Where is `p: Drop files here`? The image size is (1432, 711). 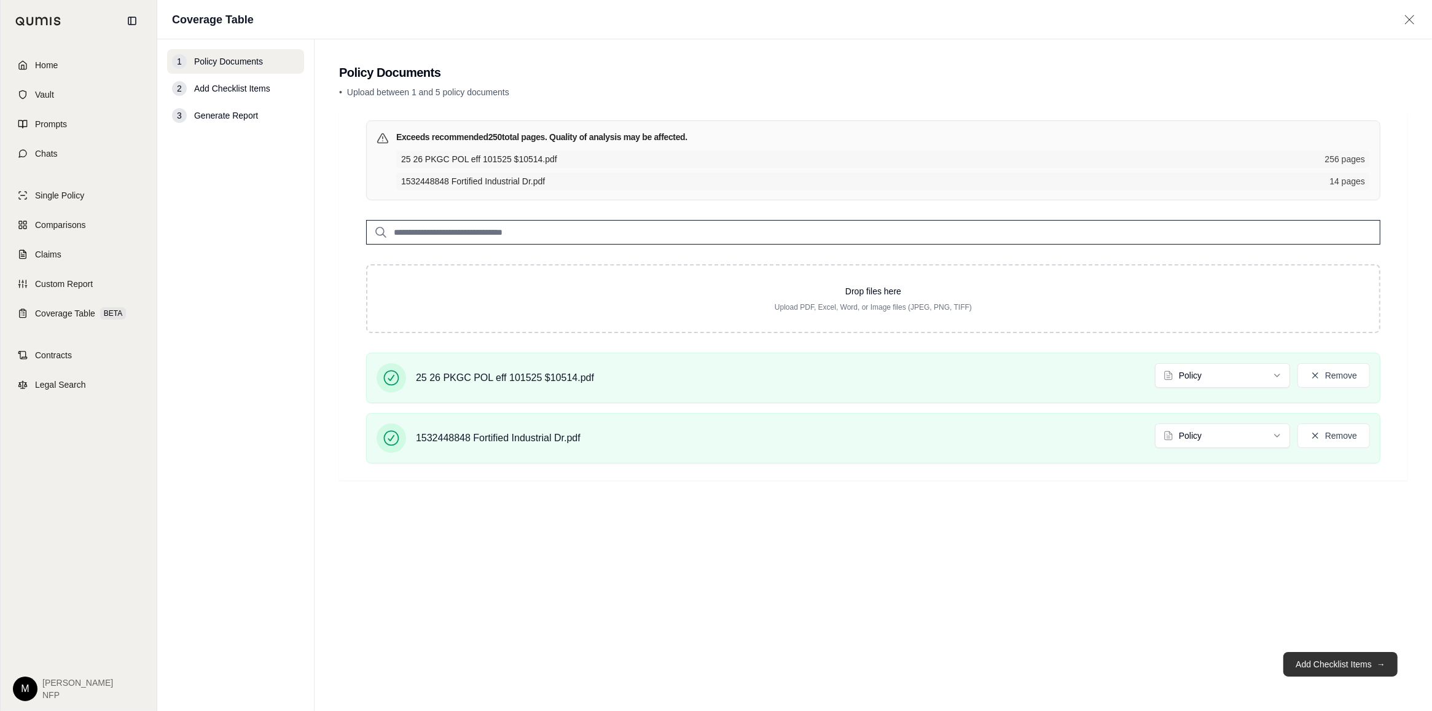 p: Drop files here is located at coordinates (873, 291).